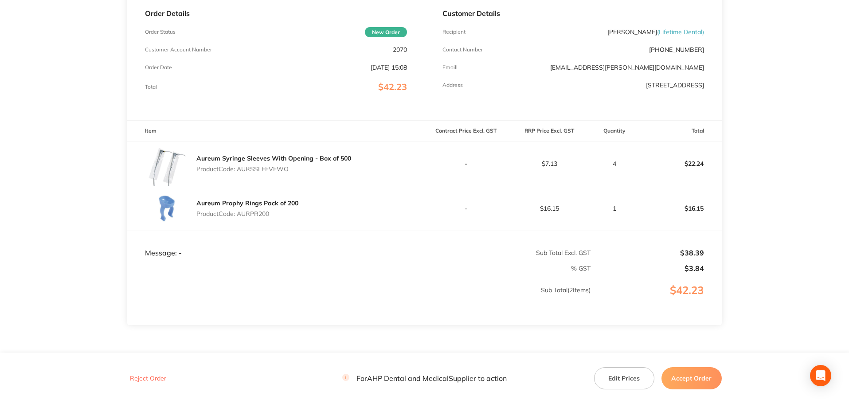 Image resolution: width=849 pixels, height=404 pixels. What do you see at coordinates (276, 131) in the screenshot?
I see `th: Item` at bounding box center [276, 131].